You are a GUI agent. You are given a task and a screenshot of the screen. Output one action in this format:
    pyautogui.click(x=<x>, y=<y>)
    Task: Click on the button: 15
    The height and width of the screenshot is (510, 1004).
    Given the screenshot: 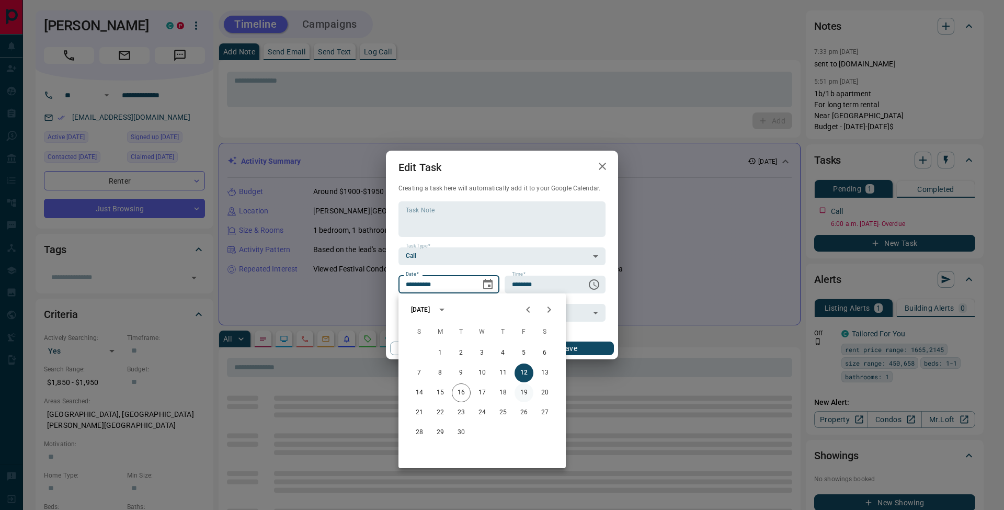 What is the action you would take?
    pyautogui.click(x=440, y=393)
    